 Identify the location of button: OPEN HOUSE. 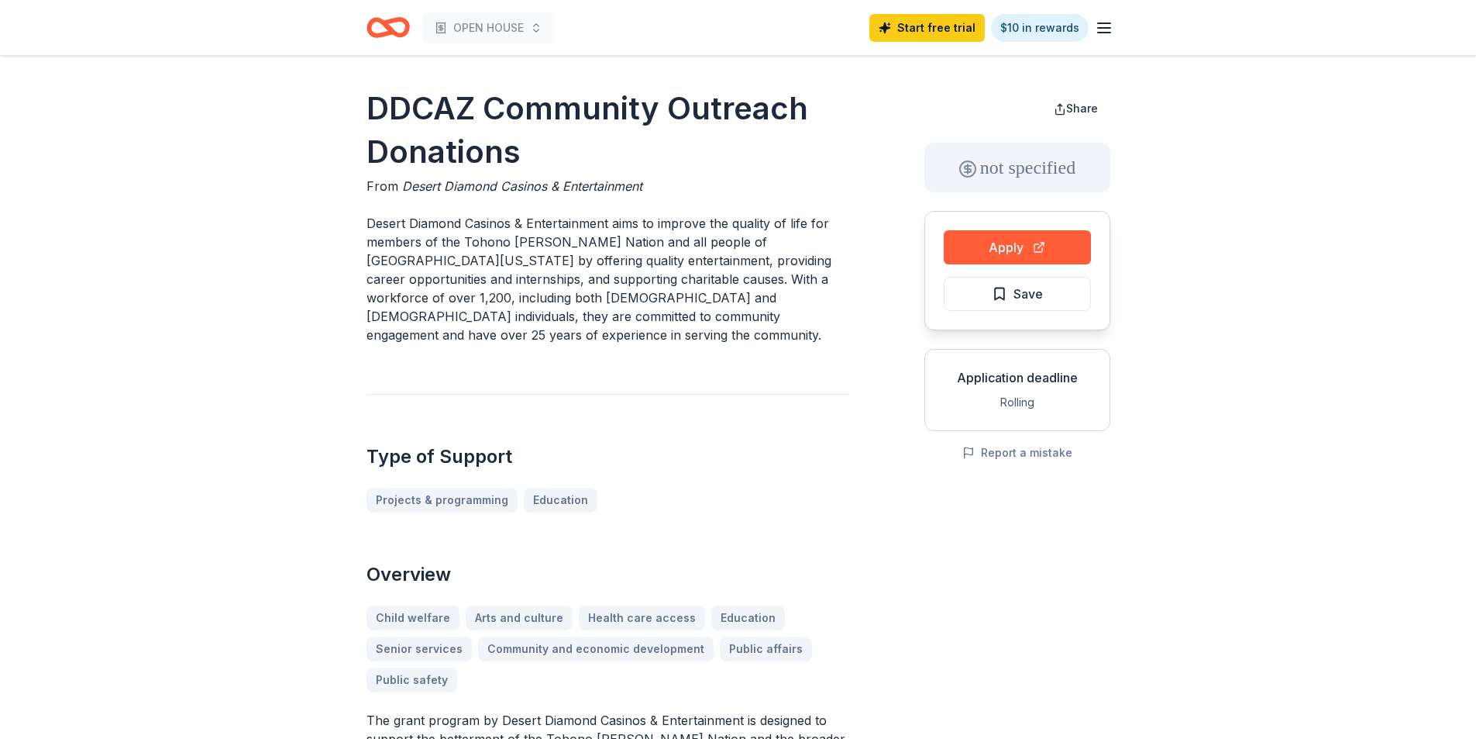
(488, 28).